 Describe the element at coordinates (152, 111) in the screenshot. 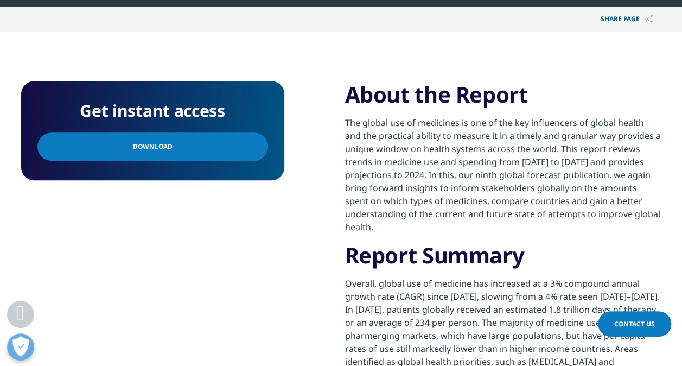

I see `h4: Get instant access` at that location.